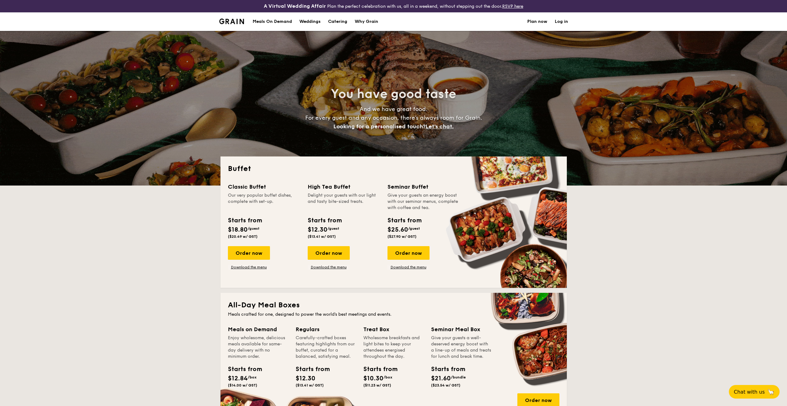 The width and height of the screenshot is (787, 406). Describe the element at coordinates (377, 386) in the screenshot. I see `span: ($11.23 w/ GST)` at that location.